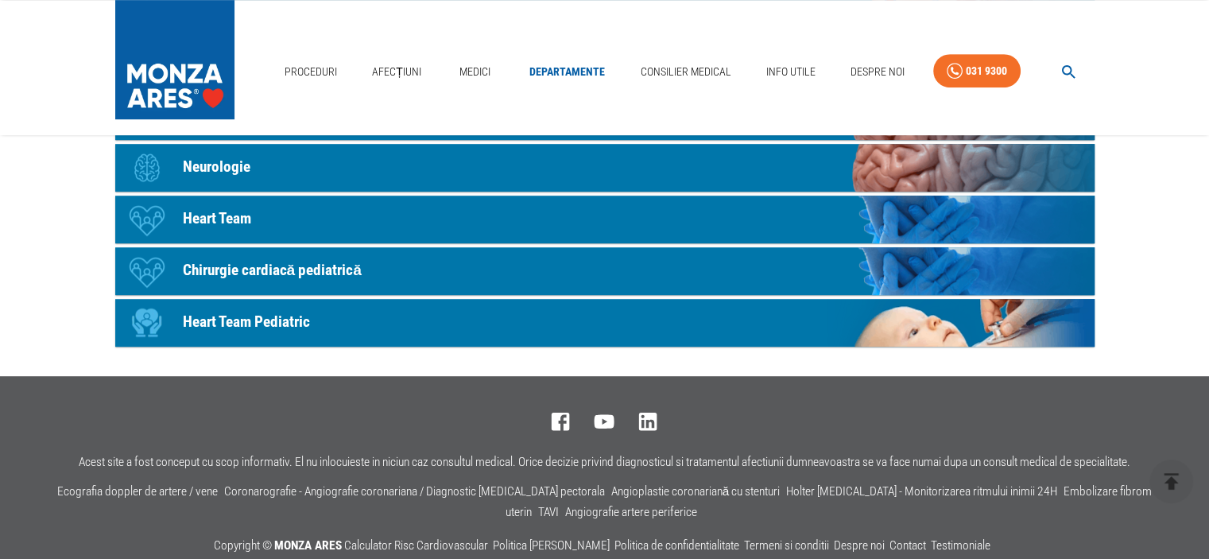 The image size is (1209, 559). Describe the element at coordinates (217, 219) in the screenshot. I see `p: Heart Team` at that location.